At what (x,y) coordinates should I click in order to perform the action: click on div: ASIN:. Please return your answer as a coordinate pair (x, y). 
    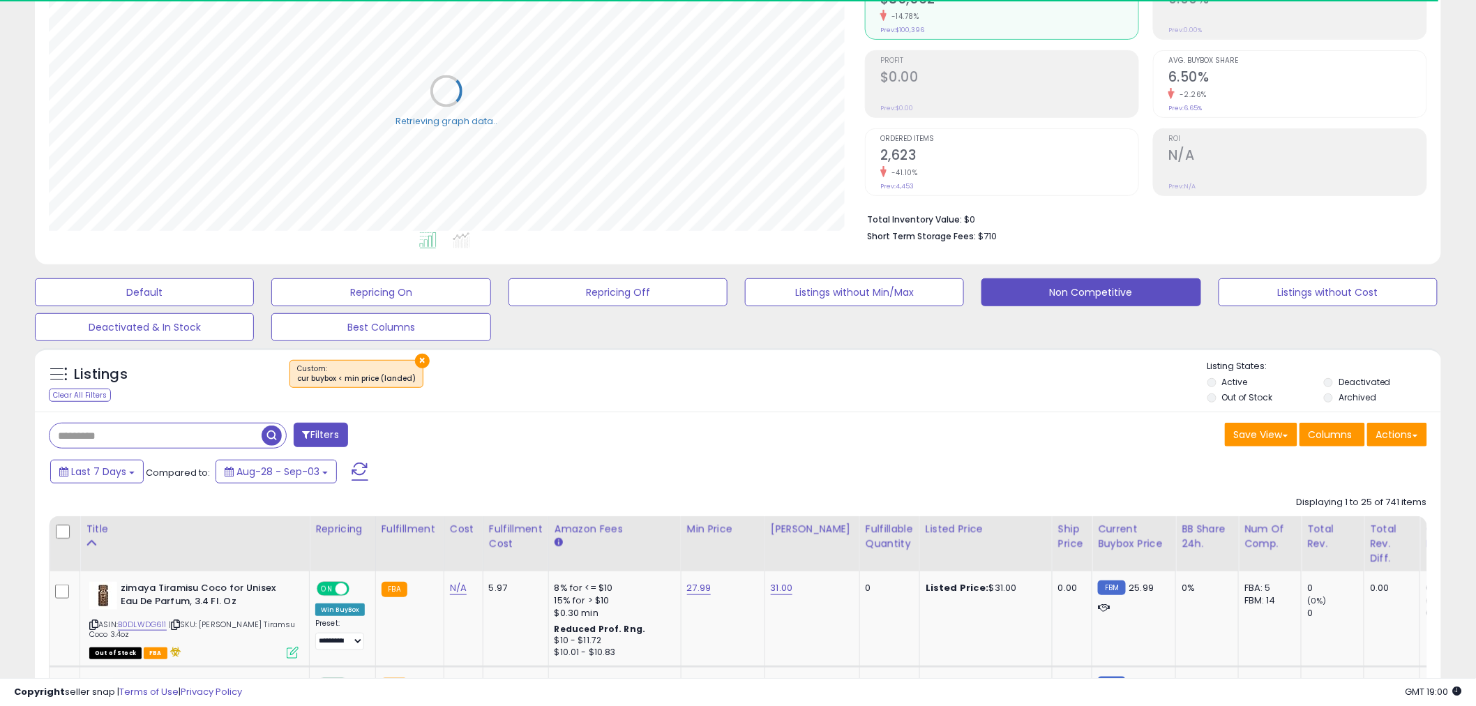
    Looking at the image, I should click on (194, 619).